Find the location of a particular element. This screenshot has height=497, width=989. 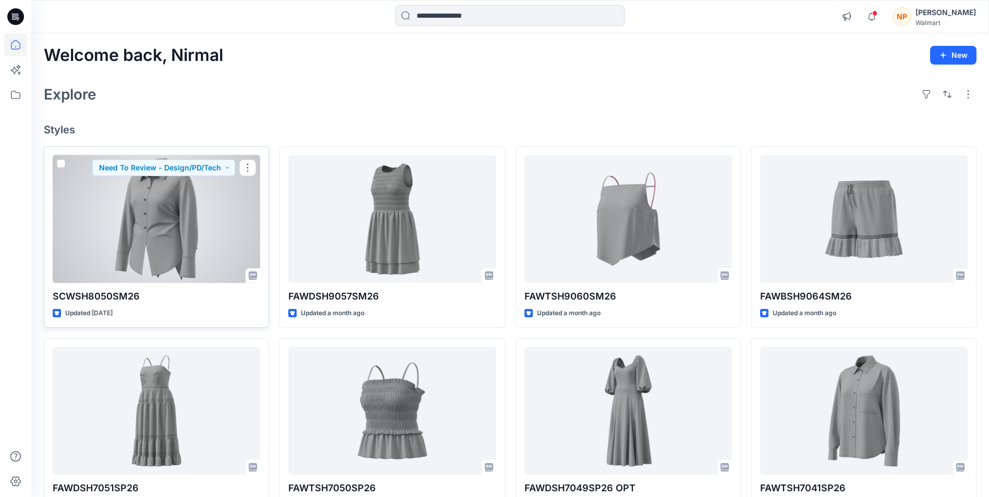

p: FAWDSH7049SP26 OPT is located at coordinates (628, 488).